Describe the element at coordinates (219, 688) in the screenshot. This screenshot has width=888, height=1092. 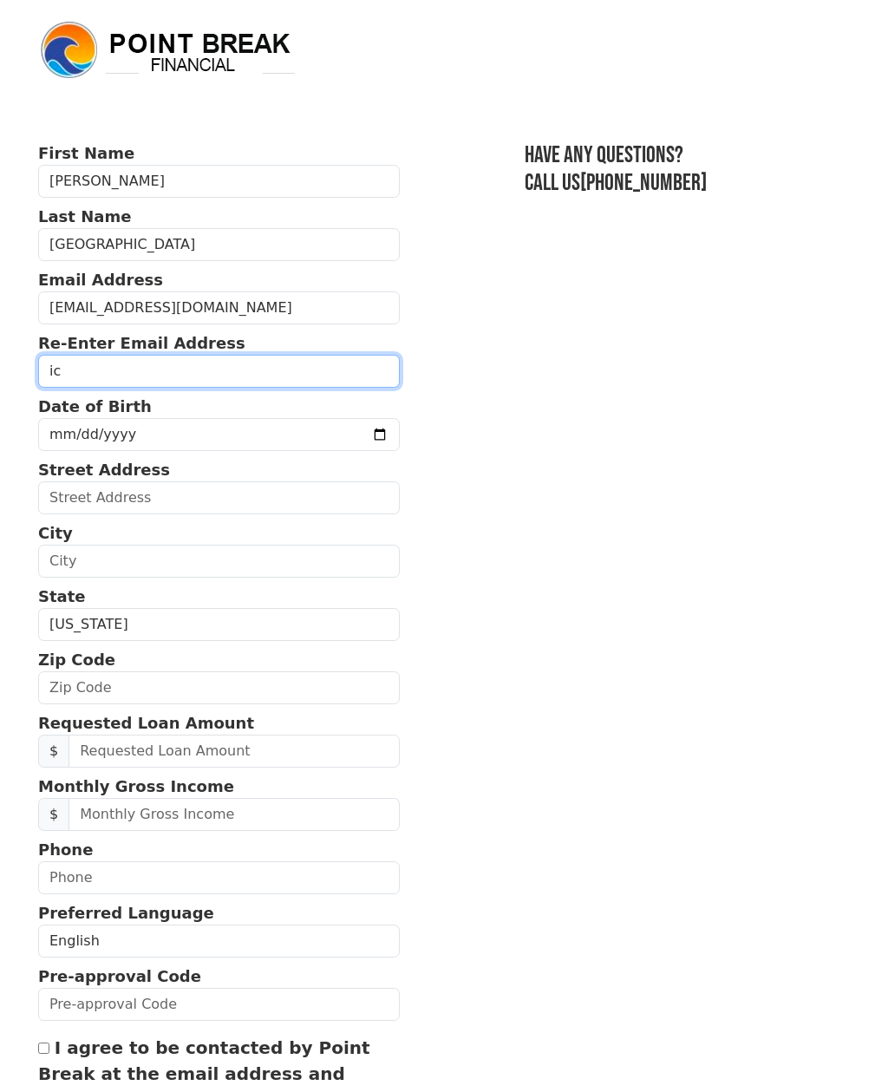
I see `input: Zip Code` at that location.